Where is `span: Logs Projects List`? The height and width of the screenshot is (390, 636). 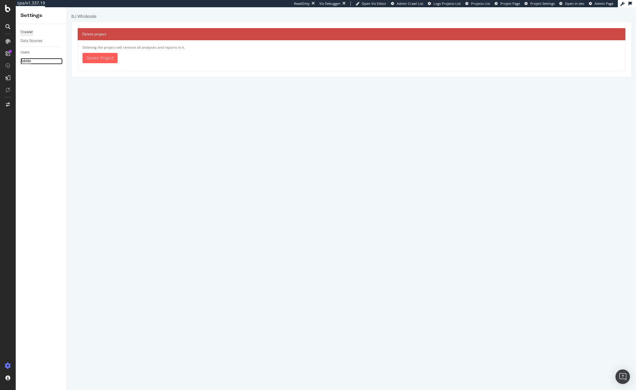
span: Logs Projects List is located at coordinates (447, 3).